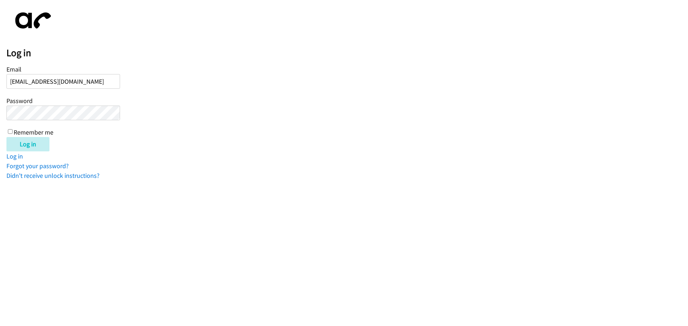  Describe the element at coordinates (14, 69) in the screenshot. I see `label: Email` at that location.